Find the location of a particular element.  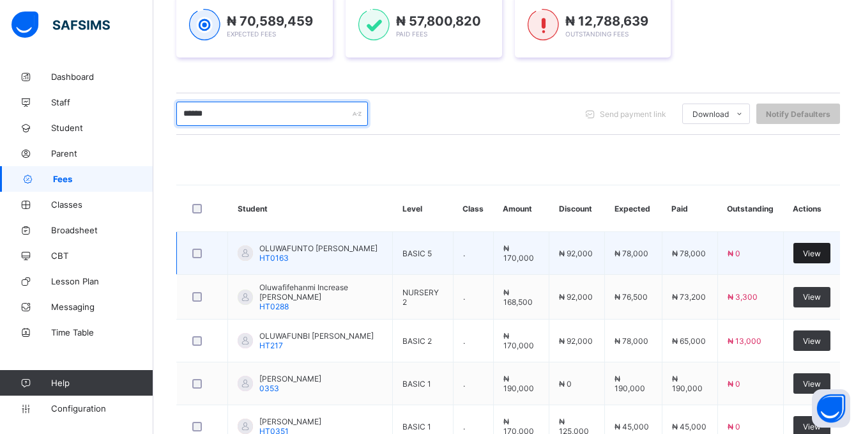

span: Parent is located at coordinates (102, 153).